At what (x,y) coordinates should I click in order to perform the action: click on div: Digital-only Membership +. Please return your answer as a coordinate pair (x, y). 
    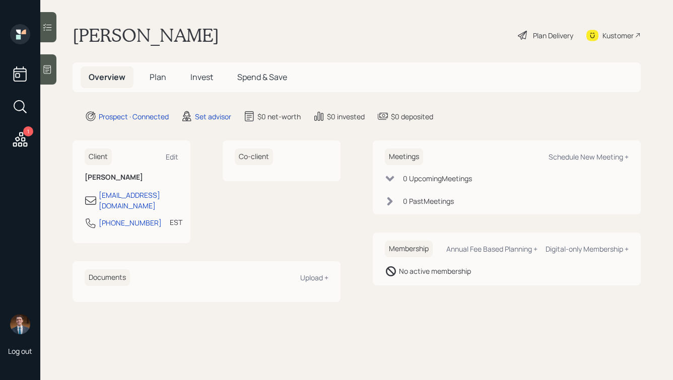
    Looking at the image, I should click on (587, 249).